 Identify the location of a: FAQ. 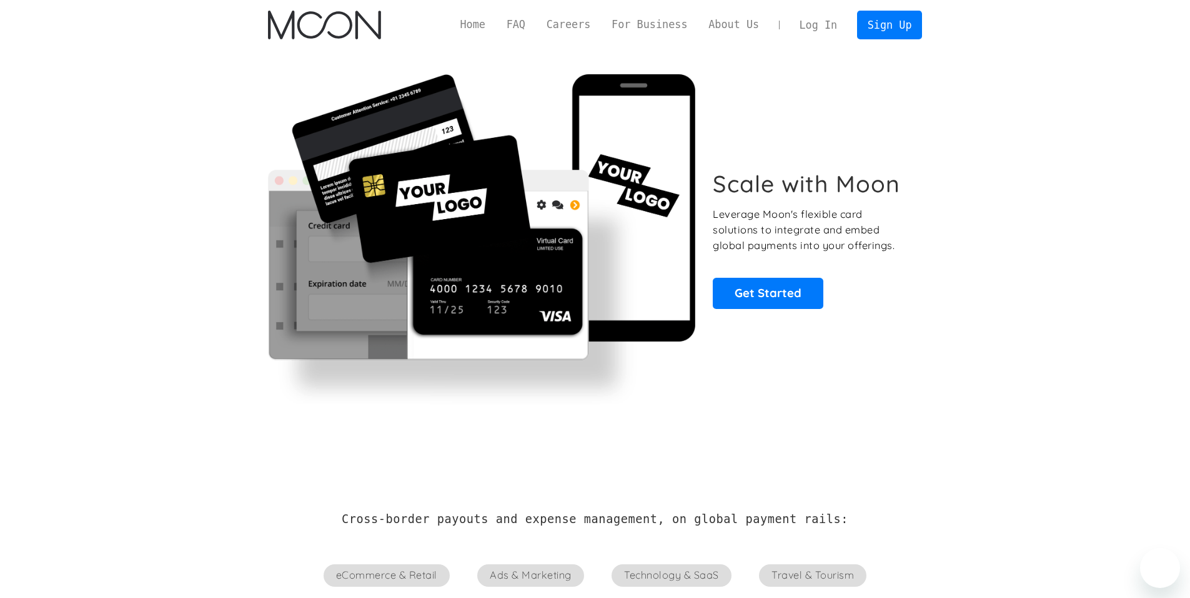
(516, 24).